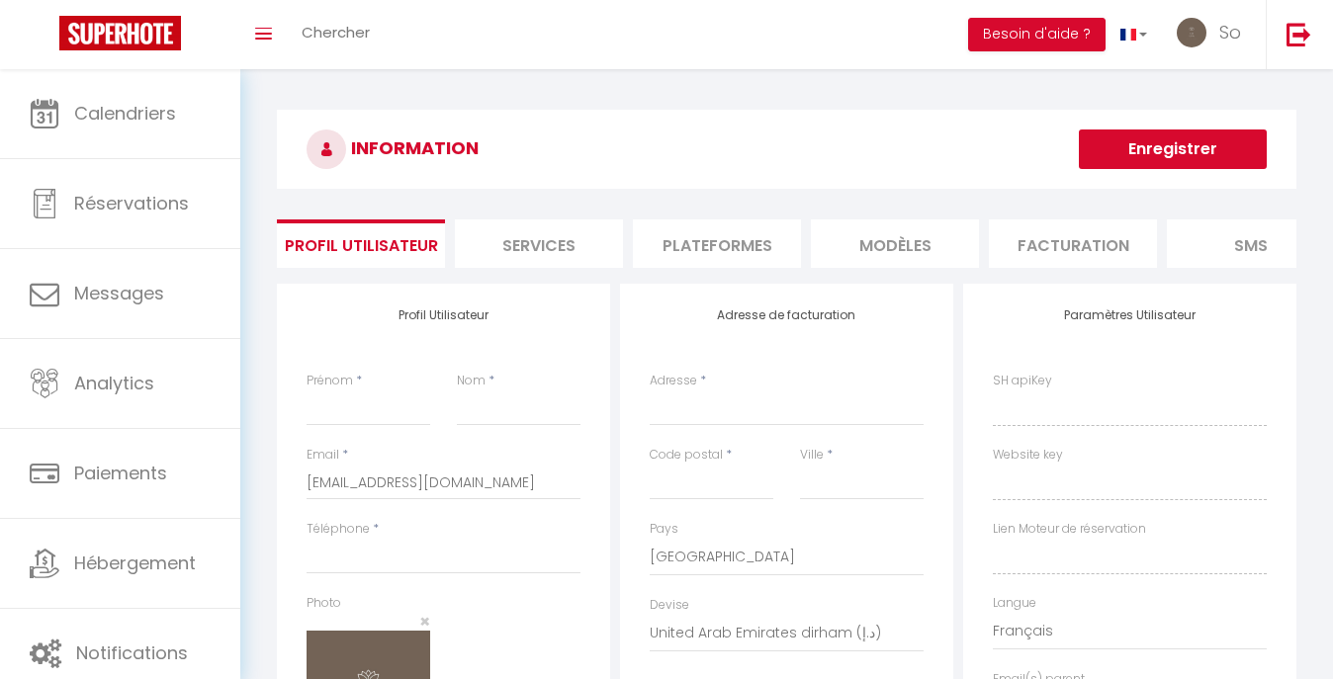 The width and height of the screenshot is (1333, 679). I want to click on label: Nom, so click(471, 381).